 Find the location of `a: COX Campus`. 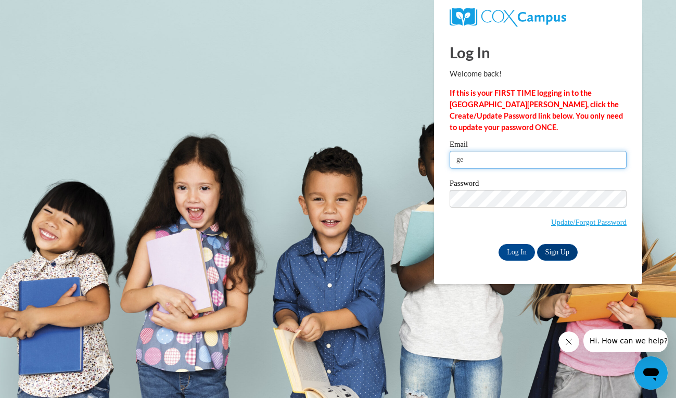

a: COX Campus is located at coordinates (538, 17).